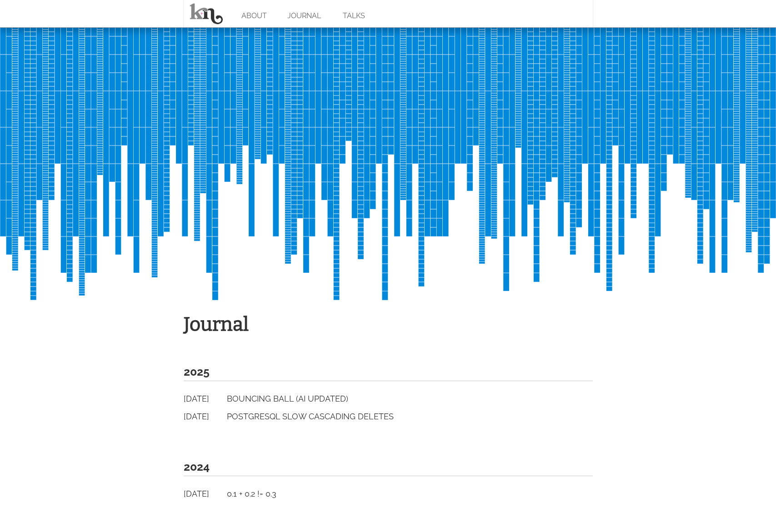 The width and height of the screenshot is (776, 513). Describe the element at coordinates (388, 371) in the screenshot. I see `h2: 2025` at that location.